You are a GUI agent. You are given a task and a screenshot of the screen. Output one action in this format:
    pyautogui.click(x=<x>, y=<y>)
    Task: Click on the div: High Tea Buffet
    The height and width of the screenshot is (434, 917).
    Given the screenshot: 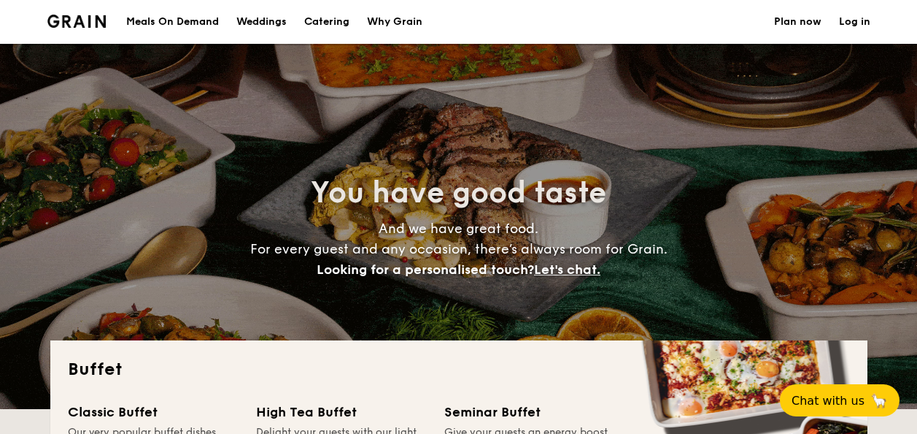 What is the action you would take?
    pyautogui.click(x=342, y=412)
    